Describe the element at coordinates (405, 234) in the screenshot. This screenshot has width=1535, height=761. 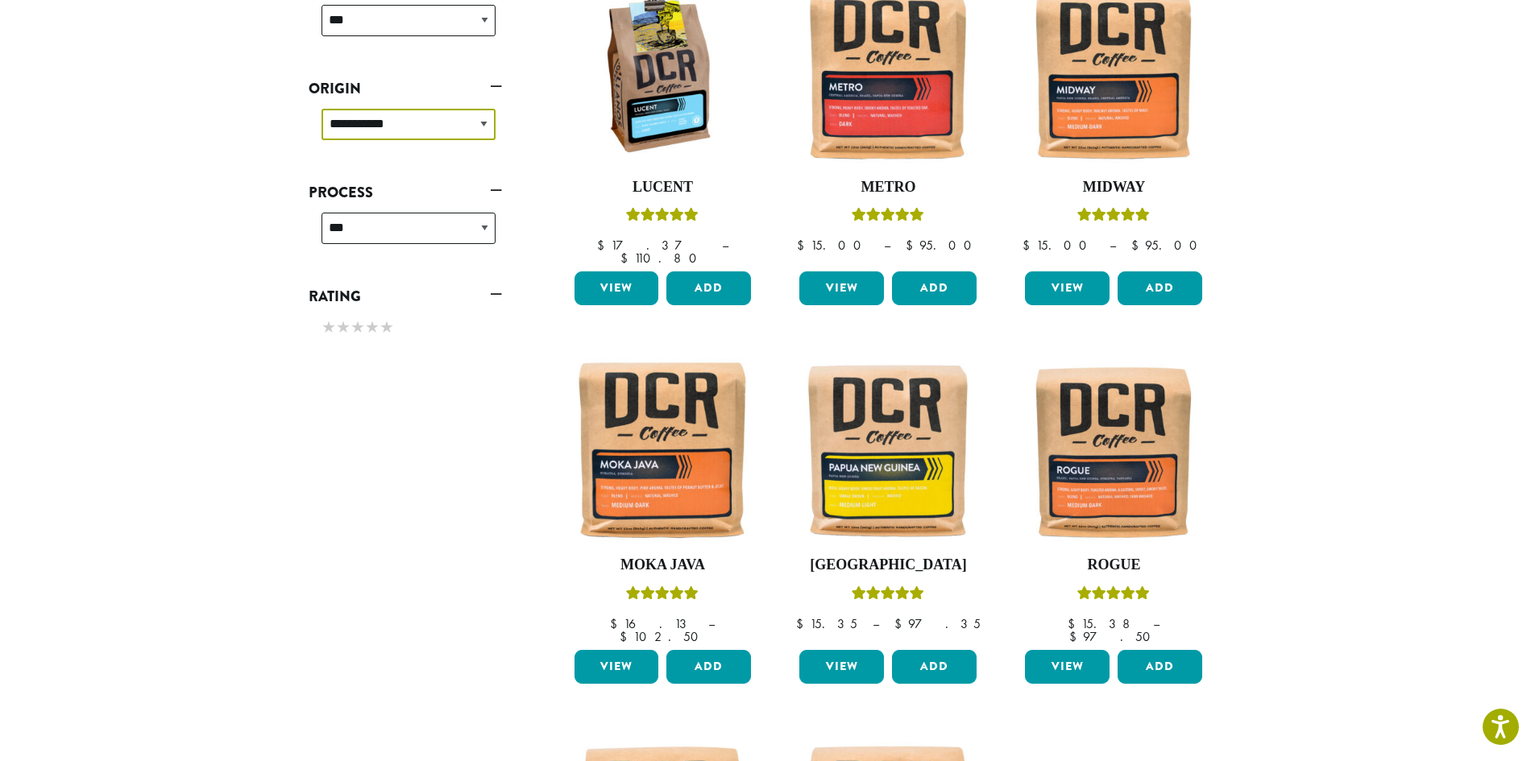
I see `div: Process` at that location.